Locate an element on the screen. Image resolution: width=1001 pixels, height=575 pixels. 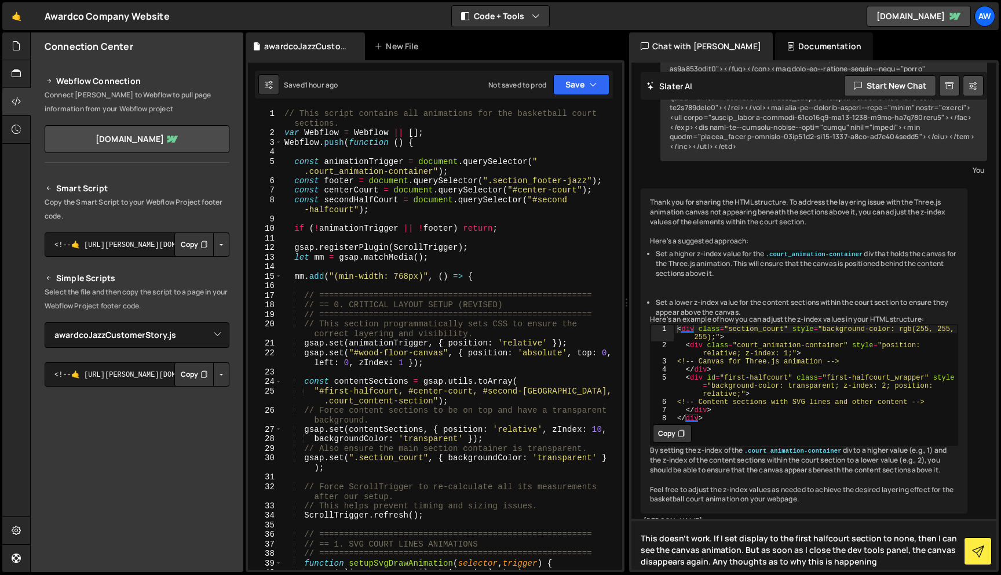
h2: Webflow Connection is located at coordinates (137, 81).